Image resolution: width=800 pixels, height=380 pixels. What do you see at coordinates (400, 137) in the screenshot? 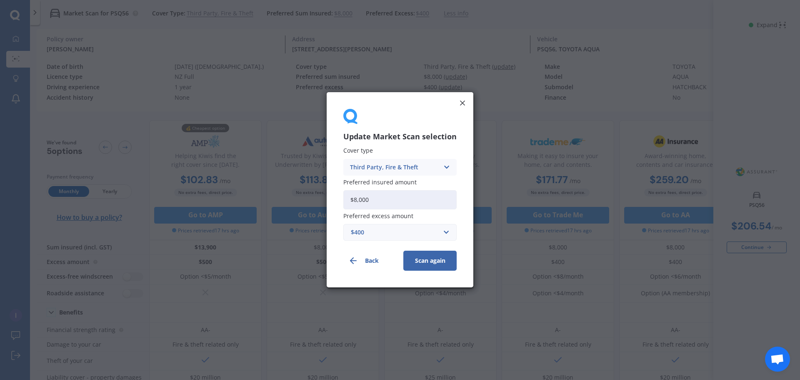
I see `h3: Update Market Scan selection` at bounding box center [400, 137].